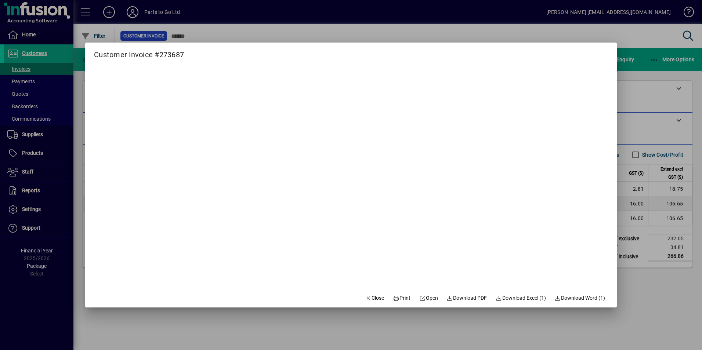 This screenshot has height=350, width=702. Describe the element at coordinates (467, 298) in the screenshot. I see `a: Download PDF` at that location.